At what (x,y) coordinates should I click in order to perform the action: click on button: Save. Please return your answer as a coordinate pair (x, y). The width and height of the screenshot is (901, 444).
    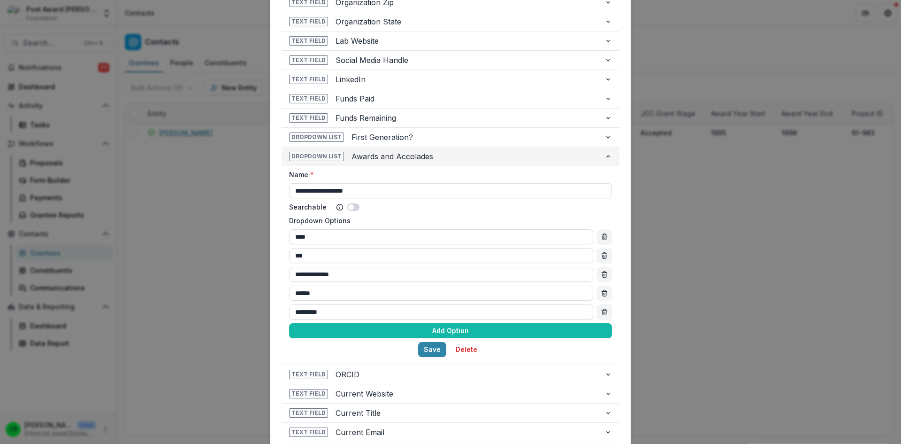
    Looking at the image, I should click on (432, 349).